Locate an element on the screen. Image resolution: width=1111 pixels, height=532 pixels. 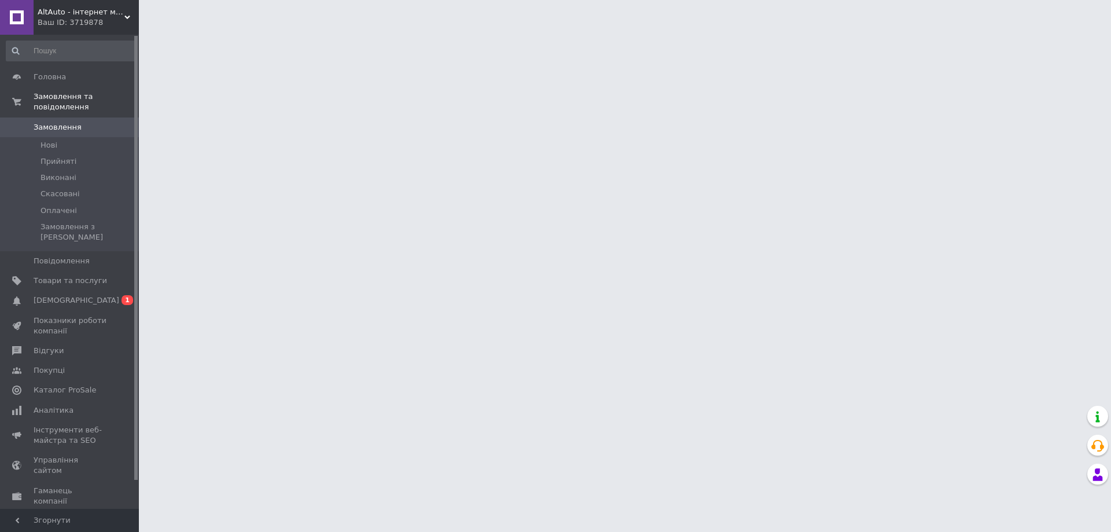
span: Управління сайтом is located at coordinates (70, 465).